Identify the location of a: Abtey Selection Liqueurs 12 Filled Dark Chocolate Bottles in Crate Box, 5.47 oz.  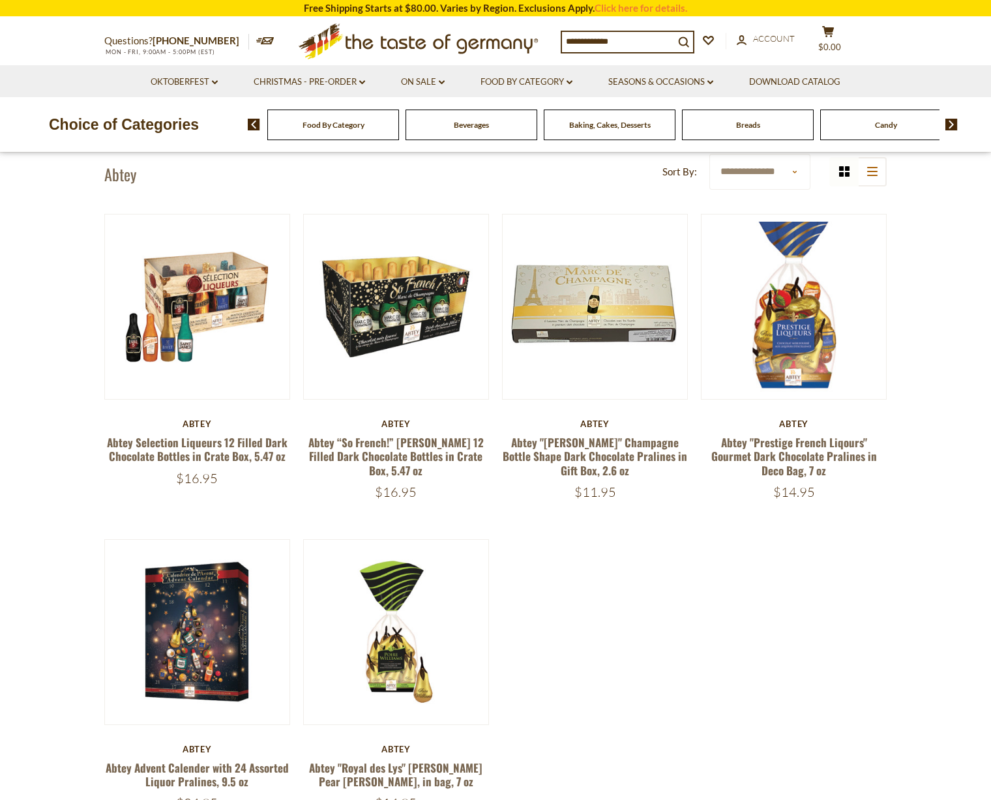
(197, 449).